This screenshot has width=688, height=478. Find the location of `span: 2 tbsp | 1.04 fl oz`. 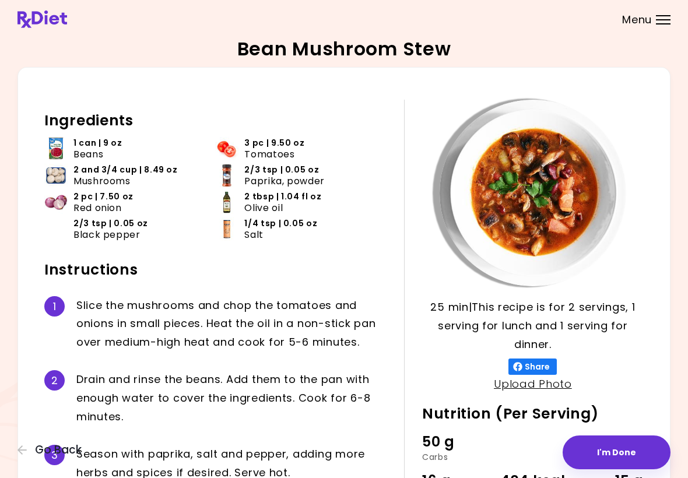

span: 2 tbsp | 1.04 fl oz is located at coordinates (283, 197).